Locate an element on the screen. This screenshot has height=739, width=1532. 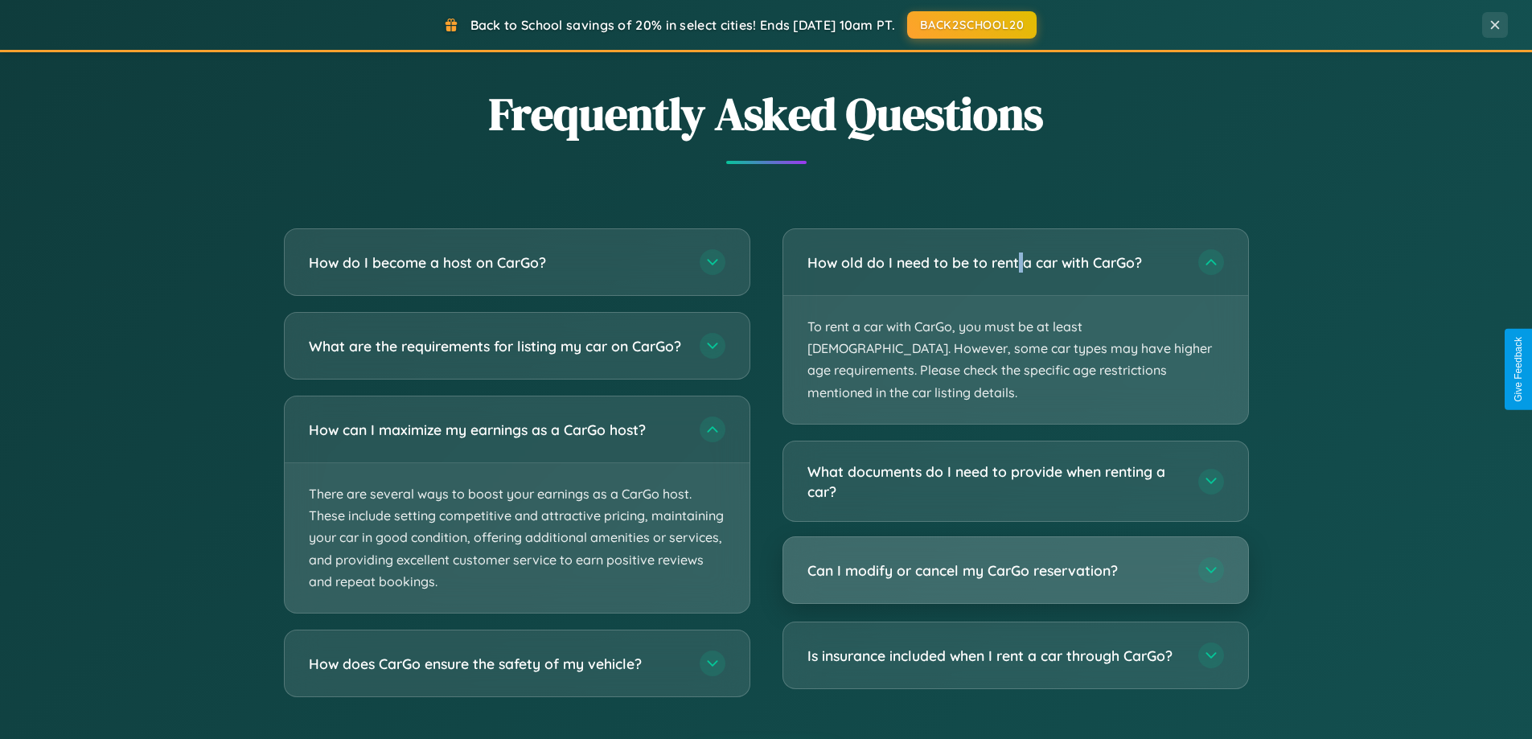
button: BACK2SCHOOL20 is located at coordinates (971, 25).